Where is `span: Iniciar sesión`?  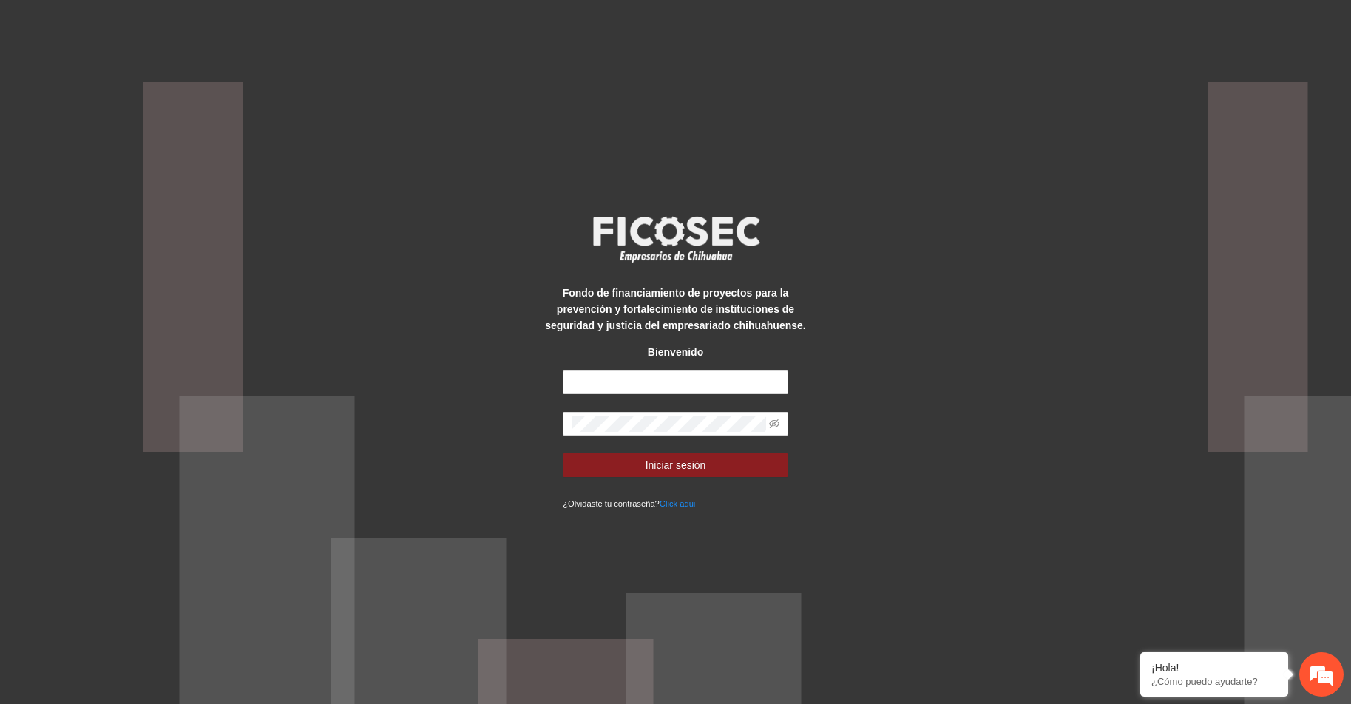
span: Iniciar sesión is located at coordinates (676, 465).